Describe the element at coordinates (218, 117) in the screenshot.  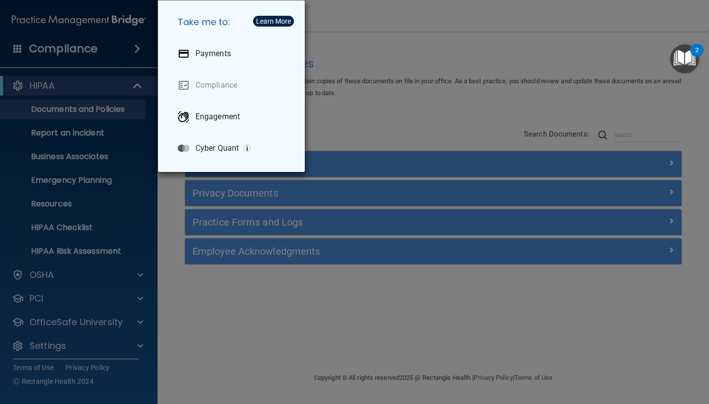
I see `p: Engagement` at that location.